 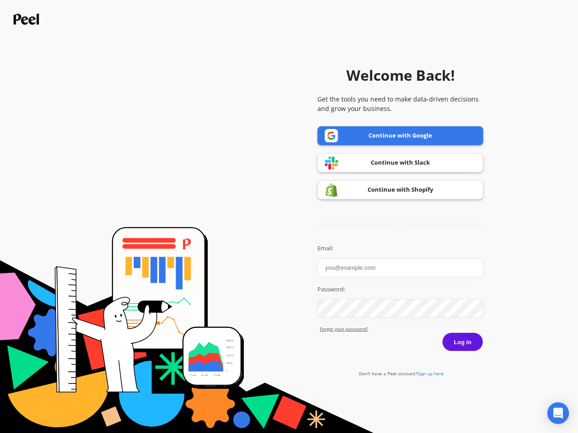 I want to click on a: Continue with Google, so click(x=400, y=136).